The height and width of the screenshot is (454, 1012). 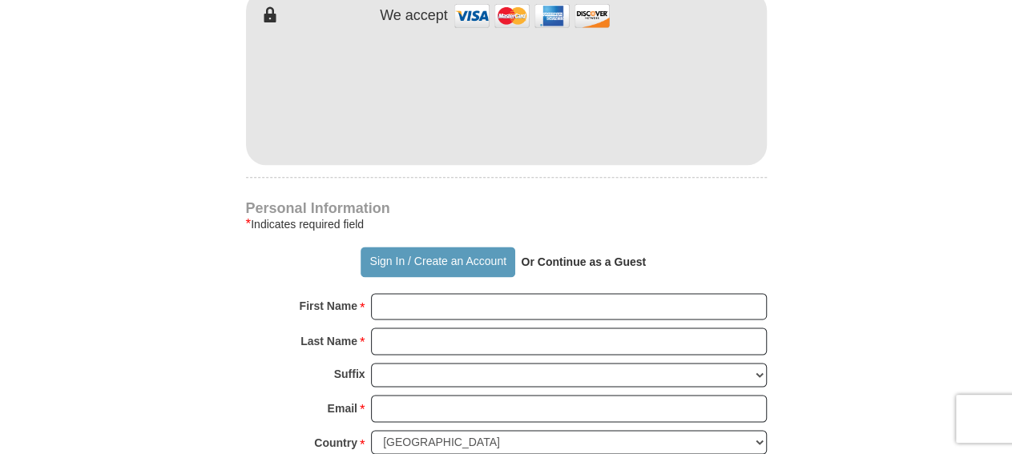 What do you see at coordinates (342, 409) in the screenshot?
I see `strong: Email` at bounding box center [342, 409].